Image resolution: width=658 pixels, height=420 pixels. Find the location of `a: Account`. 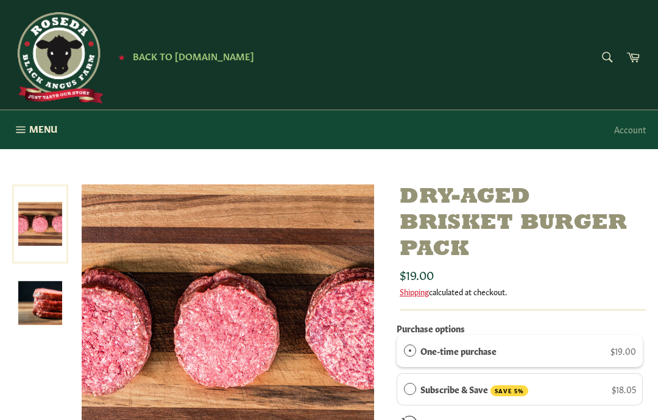

a: Account is located at coordinates (630, 129).